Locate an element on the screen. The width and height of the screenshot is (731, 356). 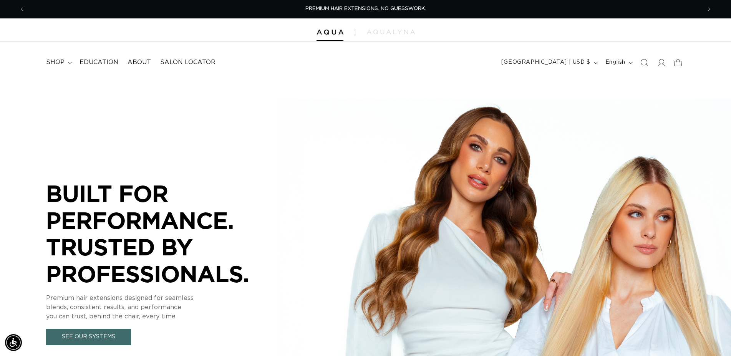
a: Education is located at coordinates (99, 62).